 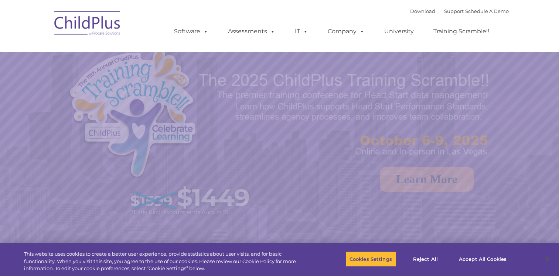 I want to click on a: Support, so click(x=454, y=11).